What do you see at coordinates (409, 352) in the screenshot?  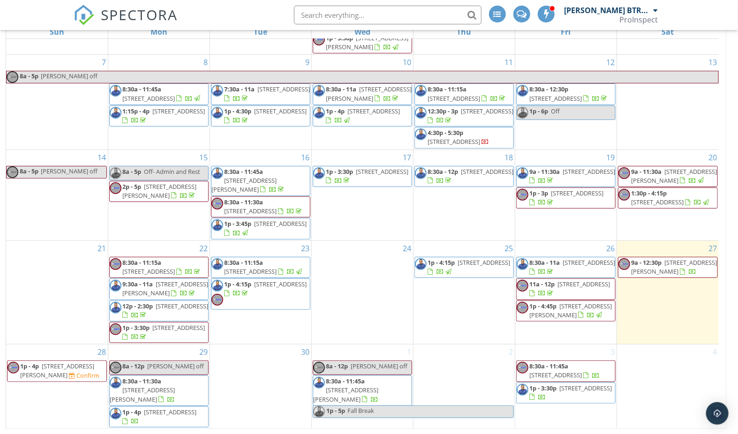 I see `a: Go to October 1, 2025` at bounding box center [409, 352].